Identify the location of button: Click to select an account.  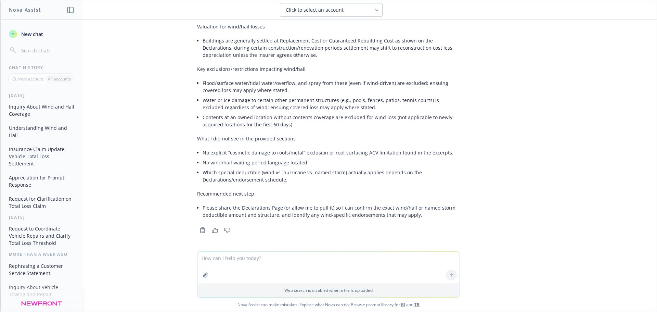
(331, 10).